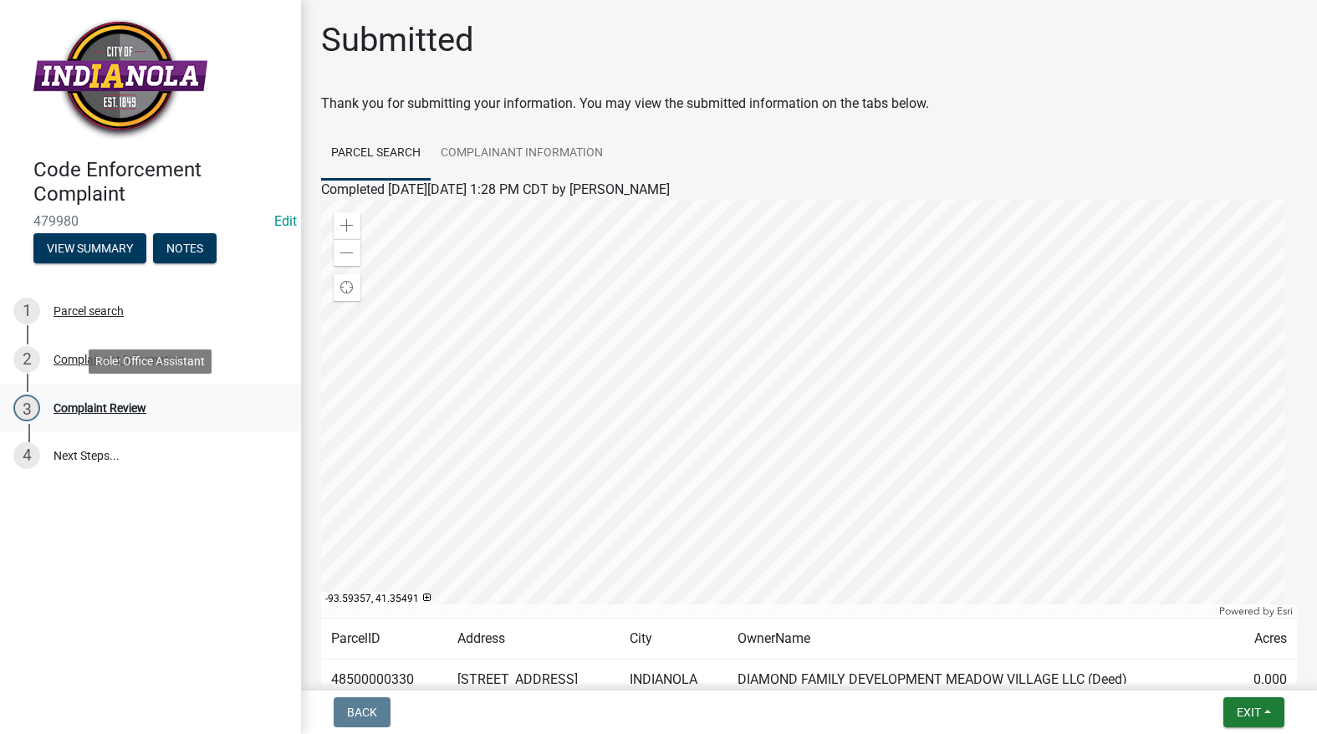 Image resolution: width=1317 pixels, height=734 pixels. I want to click on div: Parcel search, so click(89, 311).